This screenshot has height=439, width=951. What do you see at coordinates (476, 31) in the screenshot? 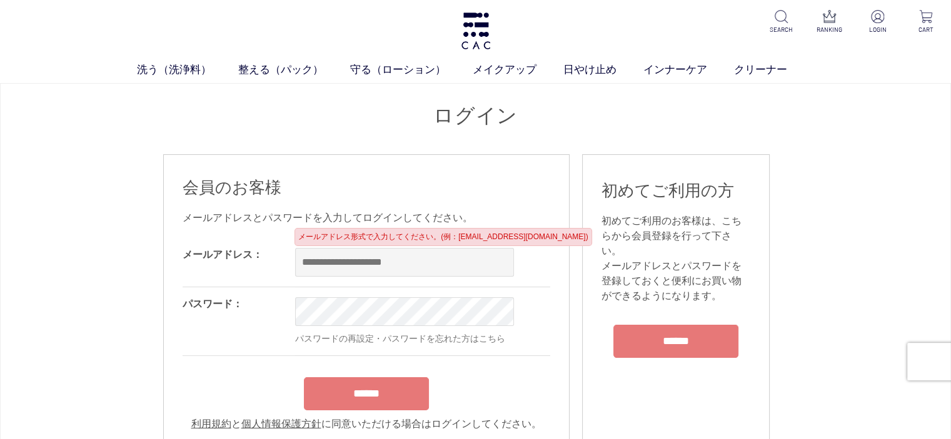
I see `img: logo` at bounding box center [476, 31].